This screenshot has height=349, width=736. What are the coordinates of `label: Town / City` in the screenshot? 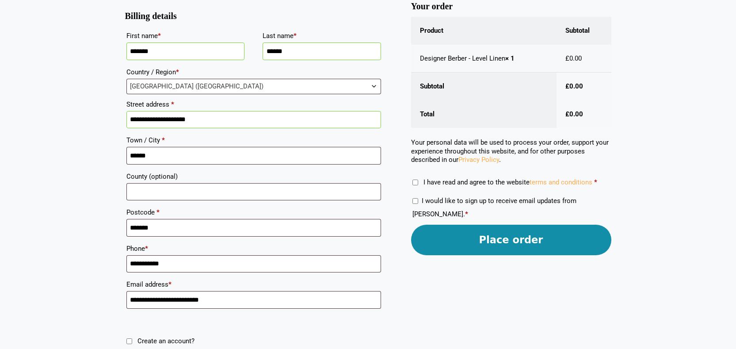 It's located at (254, 140).